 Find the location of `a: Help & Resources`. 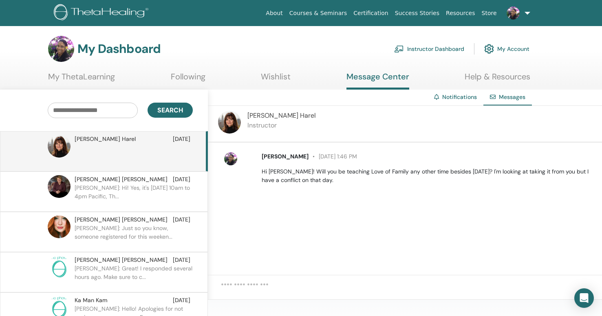

a: Help & Resources is located at coordinates (497, 79).